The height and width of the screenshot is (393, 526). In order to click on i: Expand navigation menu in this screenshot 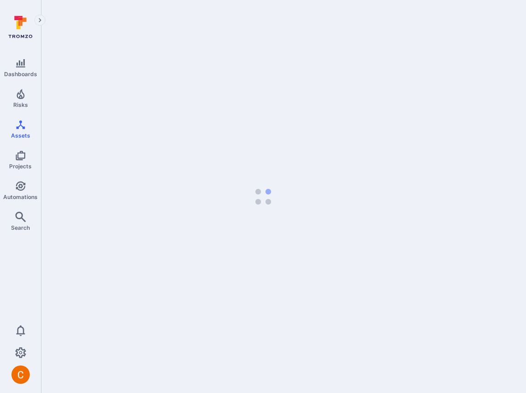, I will do `click(40, 20)`.